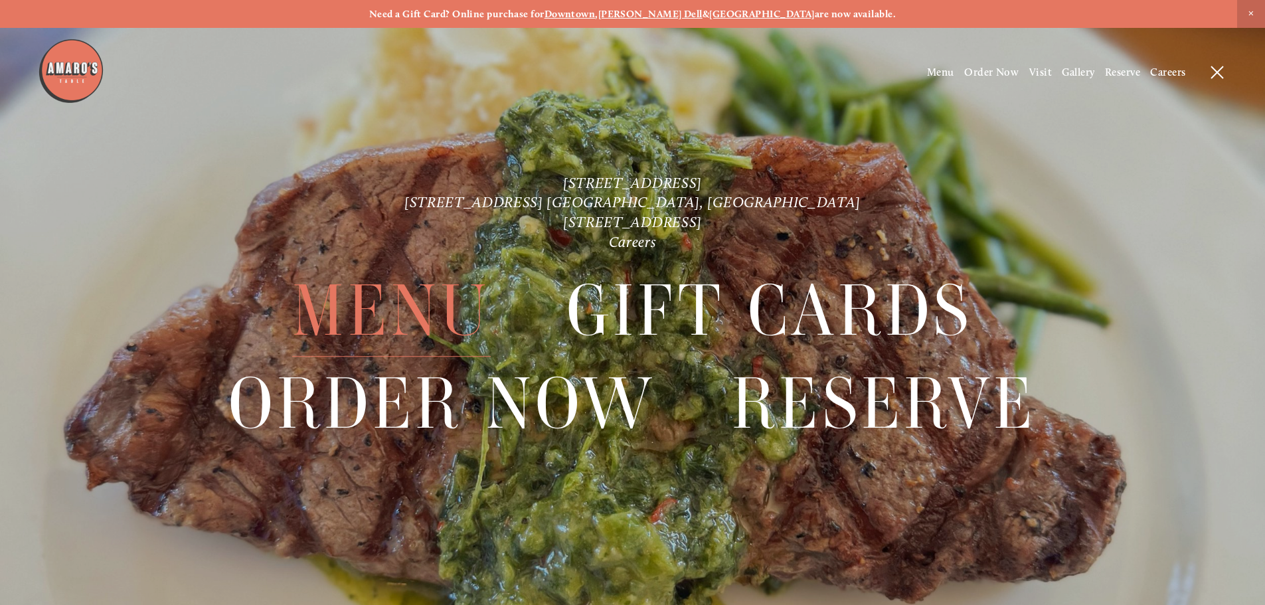 This screenshot has width=1265, height=605. I want to click on a: Downtown, so click(570, 14).